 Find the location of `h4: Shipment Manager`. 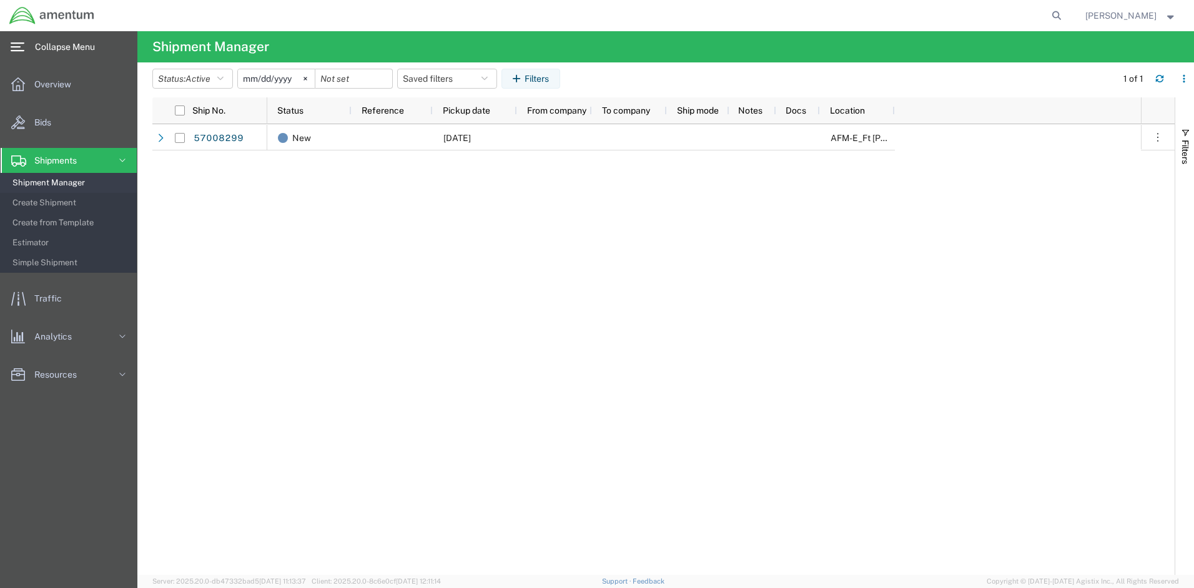

h4: Shipment Manager is located at coordinates (210, 47).